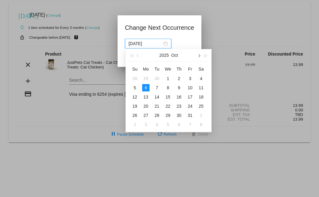  Describe the element at coordinates (139, 55) in the screenshot. I see `button: Previous month (PageUp)` at that location.